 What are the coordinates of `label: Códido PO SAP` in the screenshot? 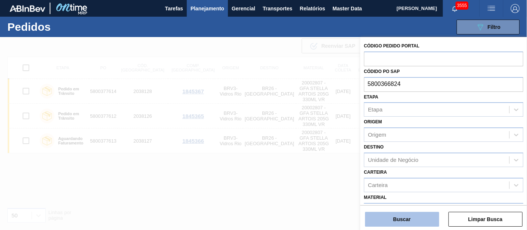 It's located at (381, 71).